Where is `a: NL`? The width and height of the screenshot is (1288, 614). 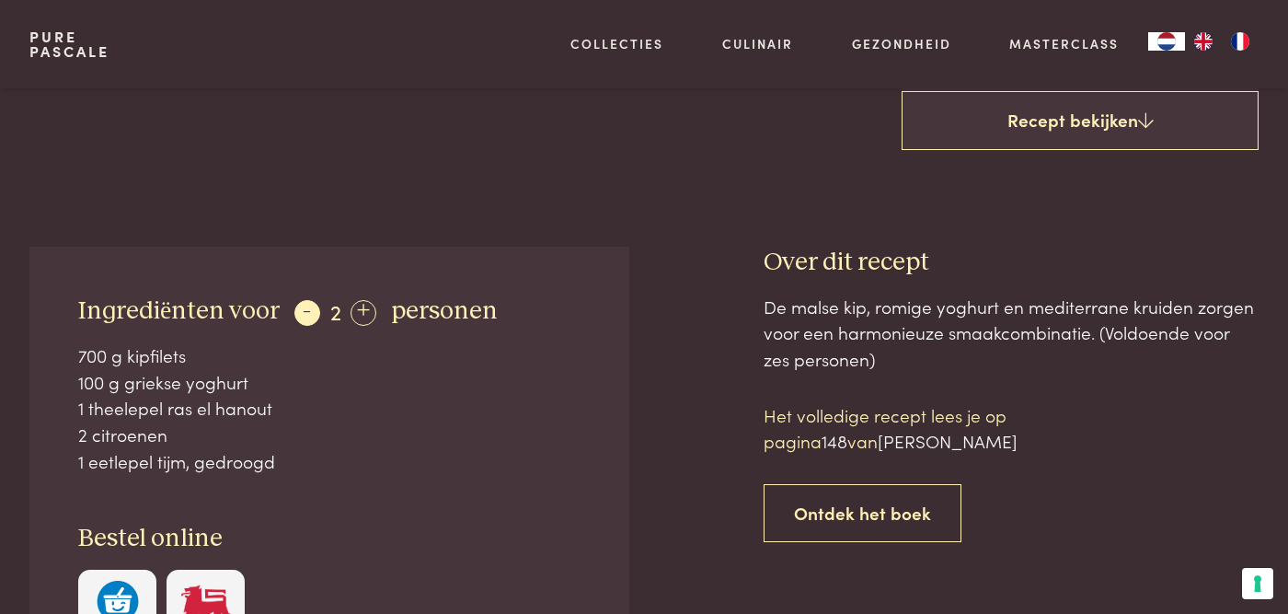
a: NL is located at coordinates (1166, 41).